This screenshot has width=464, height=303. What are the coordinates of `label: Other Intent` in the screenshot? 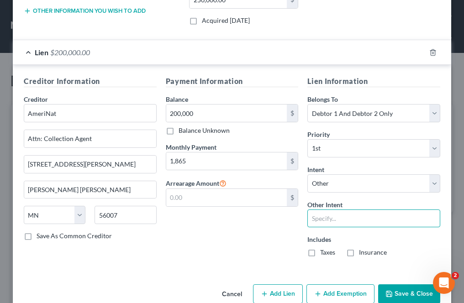 It's located at (325, 205).